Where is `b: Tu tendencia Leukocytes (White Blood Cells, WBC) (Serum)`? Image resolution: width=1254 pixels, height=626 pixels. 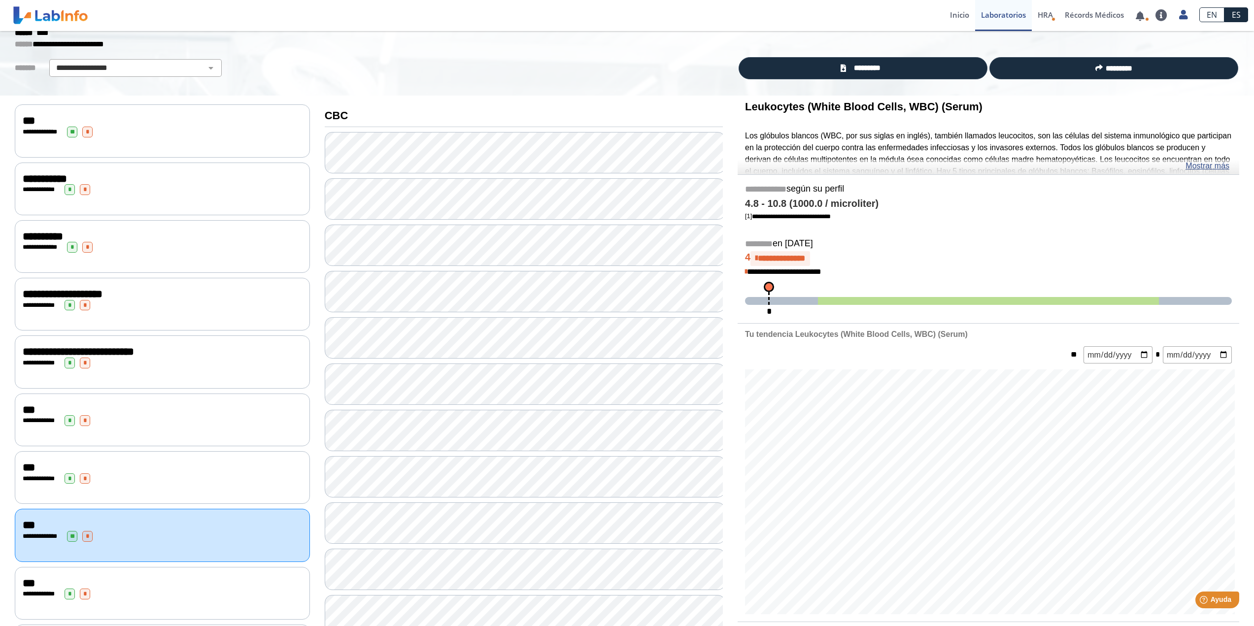 b: Tu tendencia Leukocytes (White Blood Cells, WBC) (Serum) is located at coordinates (856, 334).